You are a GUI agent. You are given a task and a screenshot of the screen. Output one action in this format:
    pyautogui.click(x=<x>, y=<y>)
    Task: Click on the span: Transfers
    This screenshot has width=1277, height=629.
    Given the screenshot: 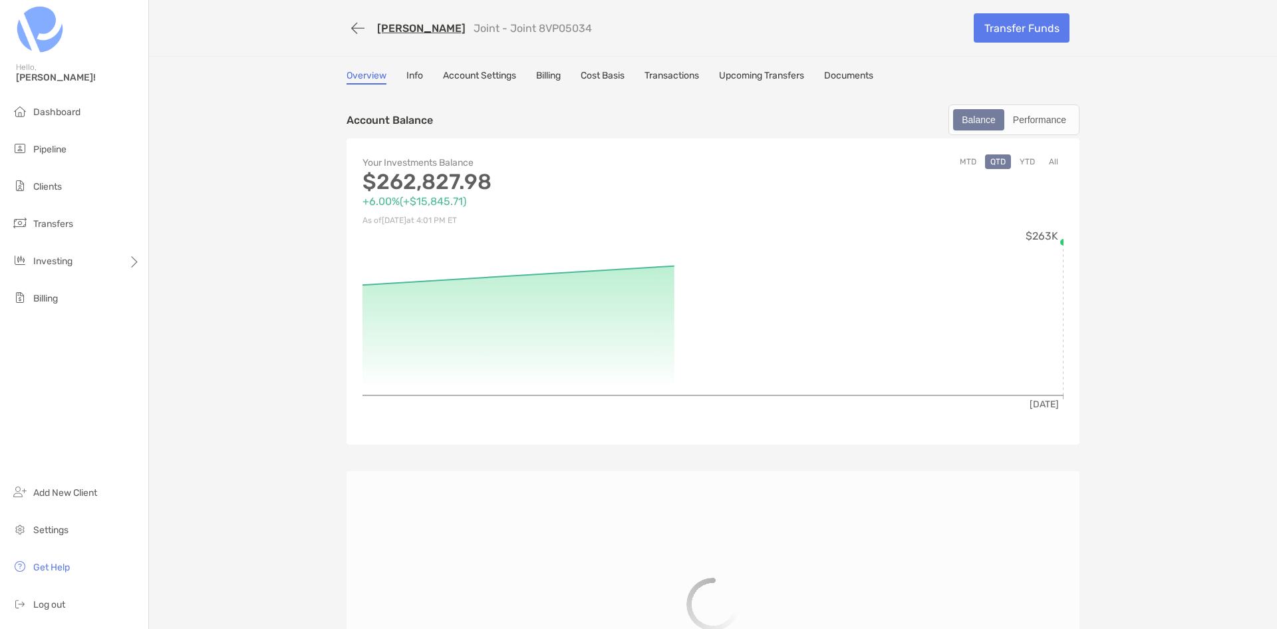 What is the action you would take?
    pyautogui.click(x=53, y=223)
    